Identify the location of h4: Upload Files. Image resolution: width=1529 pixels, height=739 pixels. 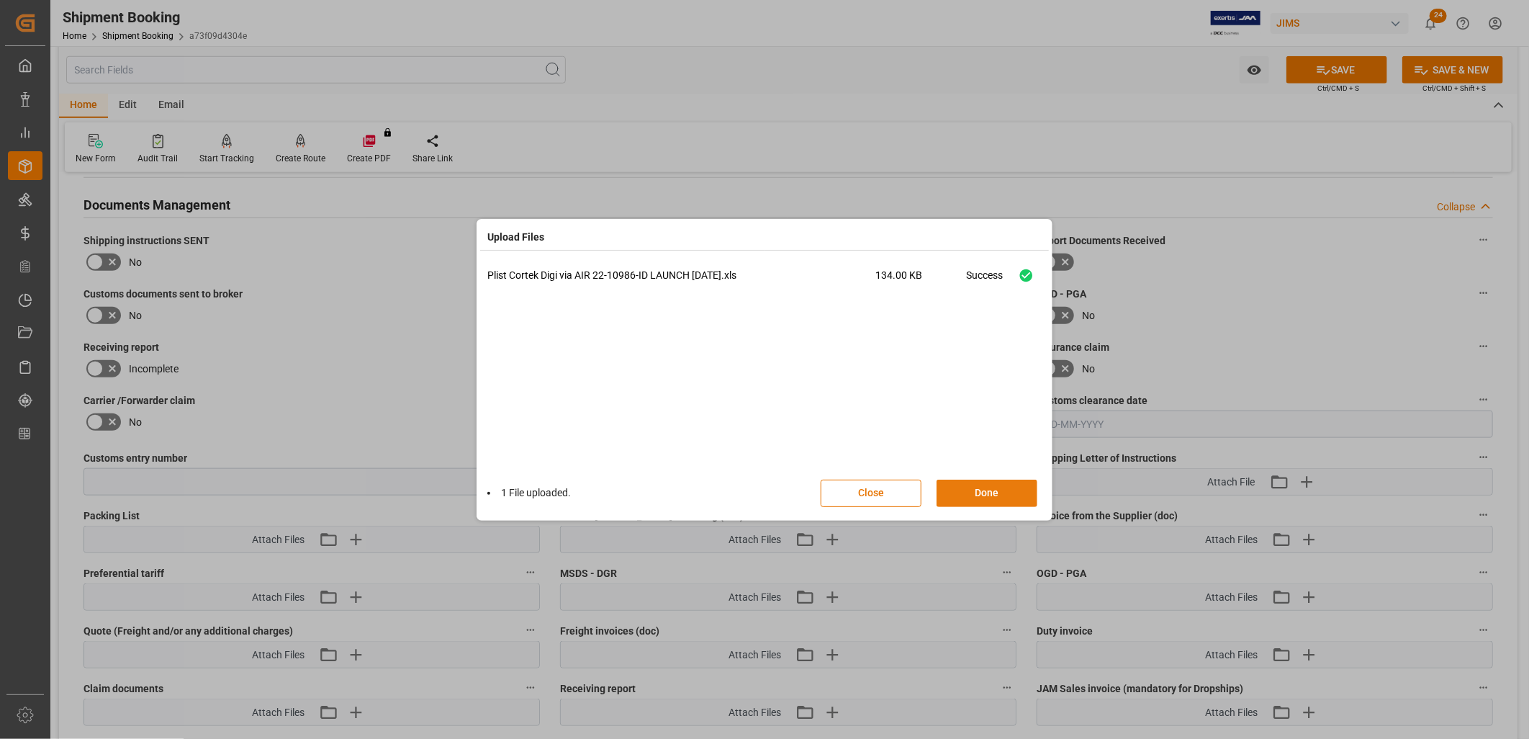
(515, 237).